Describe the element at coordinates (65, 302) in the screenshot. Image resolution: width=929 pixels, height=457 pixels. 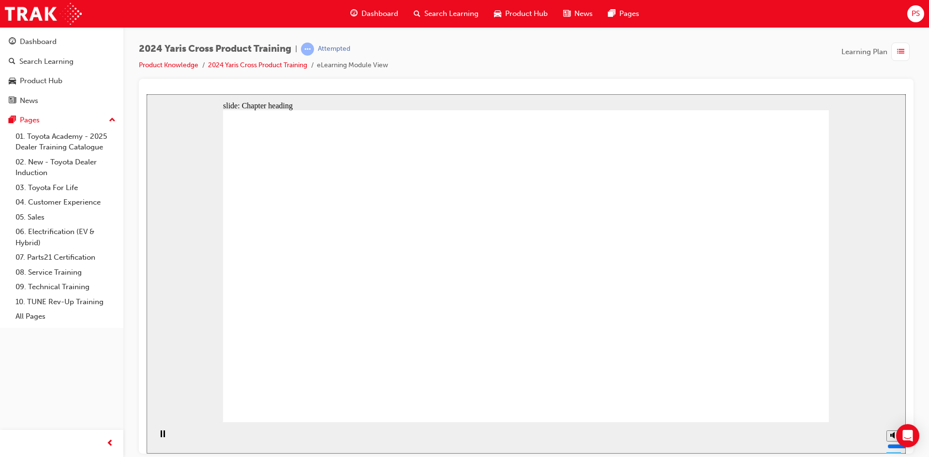
I see `a: 10. TUNE Rev-Up Training` at that location.